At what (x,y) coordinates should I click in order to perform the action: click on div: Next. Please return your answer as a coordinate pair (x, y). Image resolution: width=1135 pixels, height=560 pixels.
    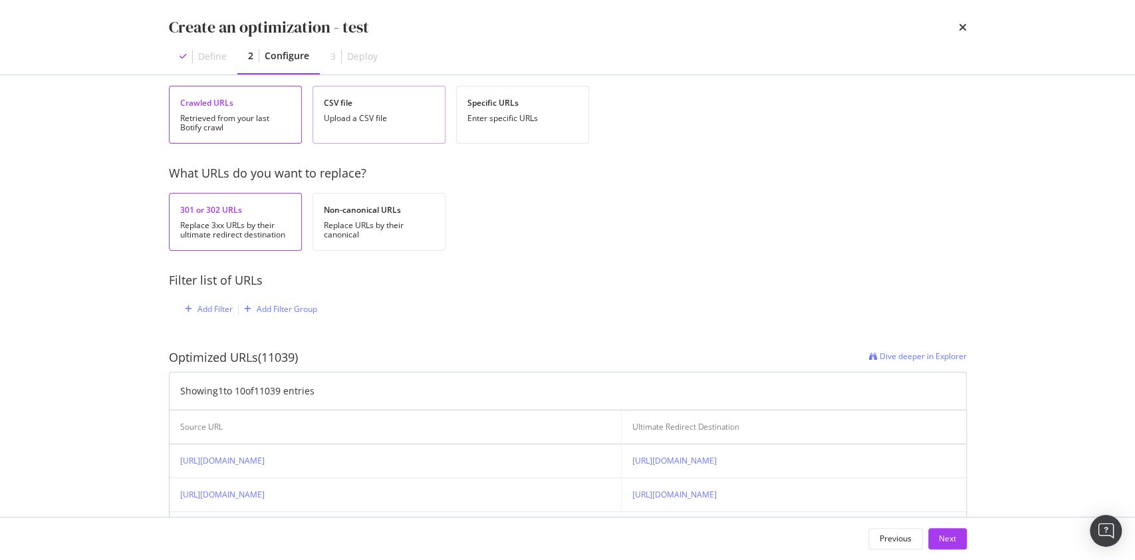
    Looking at the image, I should click on (948, 538).